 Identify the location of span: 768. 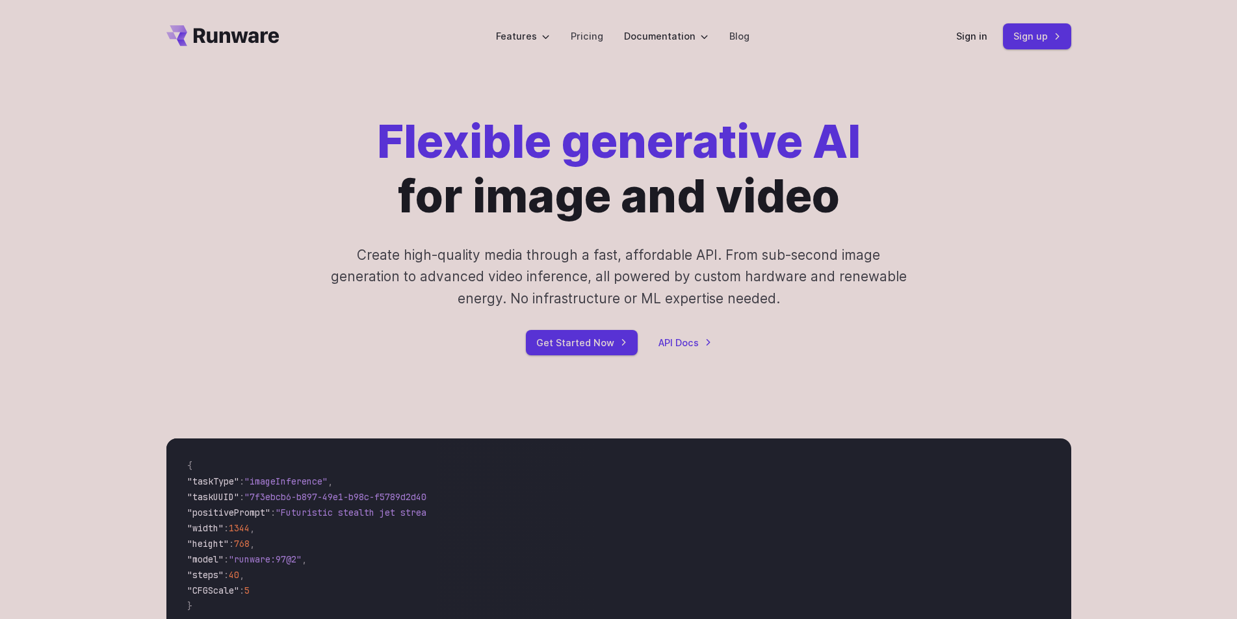
(242, 544).